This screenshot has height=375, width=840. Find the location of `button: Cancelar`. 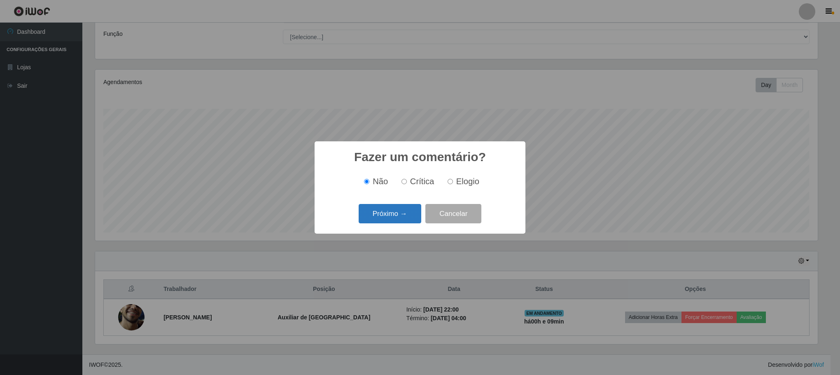

button: Cancelar is located at coordinates (454, 213).